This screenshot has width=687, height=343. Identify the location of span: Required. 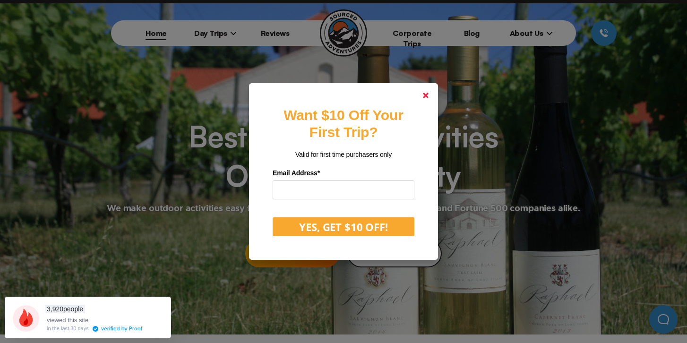
(319, 173).